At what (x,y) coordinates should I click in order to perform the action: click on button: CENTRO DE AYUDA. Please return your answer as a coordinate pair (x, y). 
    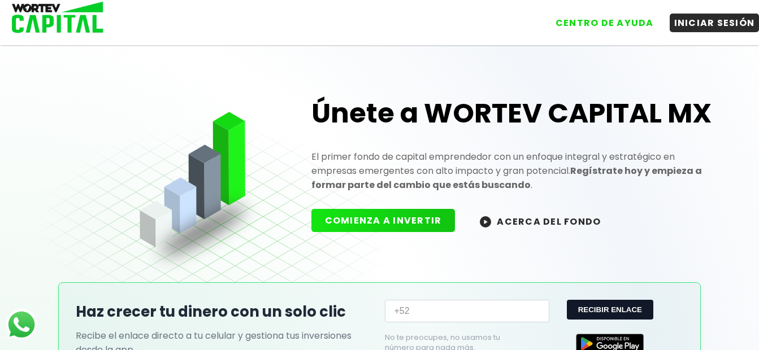
    Looking at the image, I should click on (604, 23).